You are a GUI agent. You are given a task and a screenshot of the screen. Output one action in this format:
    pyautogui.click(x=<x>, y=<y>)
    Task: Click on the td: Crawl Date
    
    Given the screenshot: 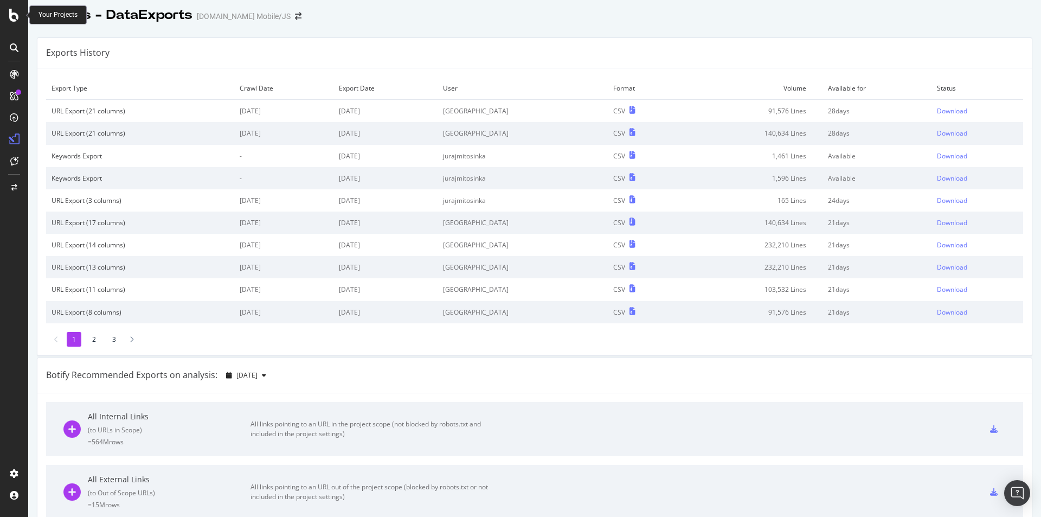 What is the action you would take?
    pyautogui.click(x=284, y=88)
    